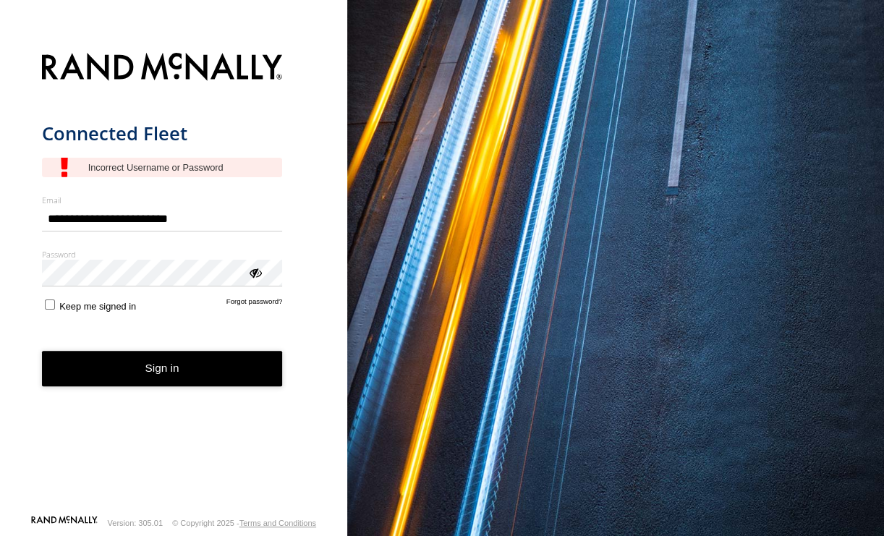 This screenshot has width=884, height=536. What do you see at coordinates (50, 305) in the screenshot?
I see `input: Keep me signed in` at bounding box center [50, 305].